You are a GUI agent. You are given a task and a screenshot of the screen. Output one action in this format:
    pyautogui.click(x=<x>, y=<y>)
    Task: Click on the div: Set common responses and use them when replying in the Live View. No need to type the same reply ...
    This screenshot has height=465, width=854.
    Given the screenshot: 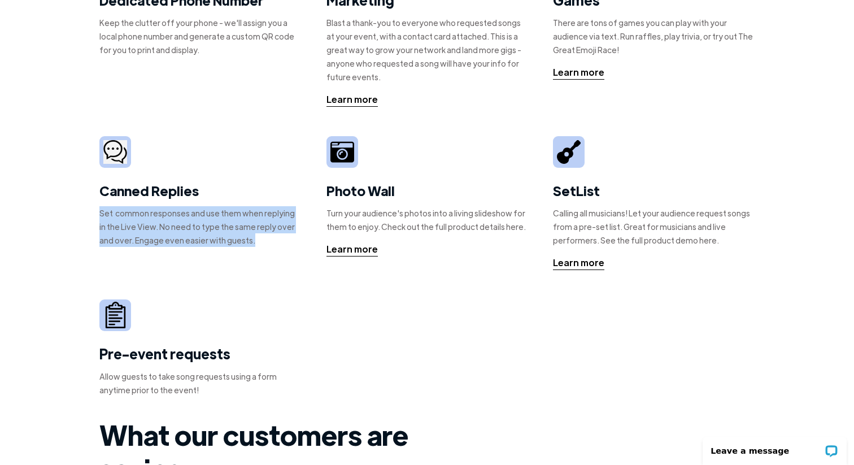 What is the action you would take?
    pyautogui.click(x=200, y=226)
    